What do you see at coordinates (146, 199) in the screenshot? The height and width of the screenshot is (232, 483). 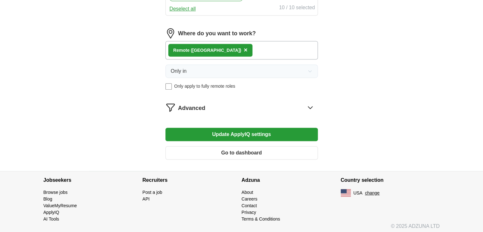 I see `a: API` at bounding box center [146, 199].